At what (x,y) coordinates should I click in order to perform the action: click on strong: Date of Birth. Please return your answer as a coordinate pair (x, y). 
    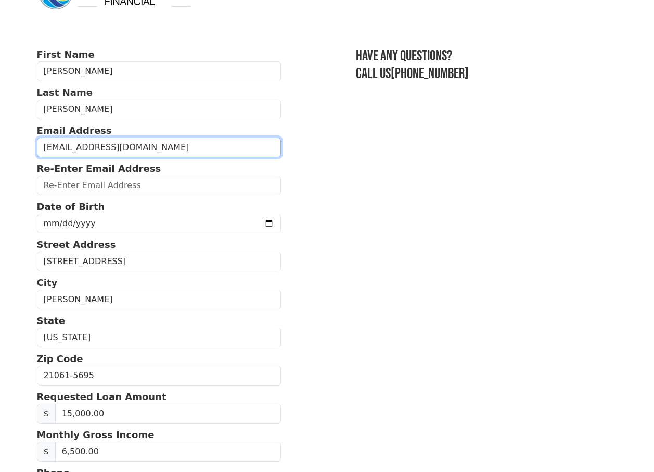
    Looking at the image, I should click on (71, 206).